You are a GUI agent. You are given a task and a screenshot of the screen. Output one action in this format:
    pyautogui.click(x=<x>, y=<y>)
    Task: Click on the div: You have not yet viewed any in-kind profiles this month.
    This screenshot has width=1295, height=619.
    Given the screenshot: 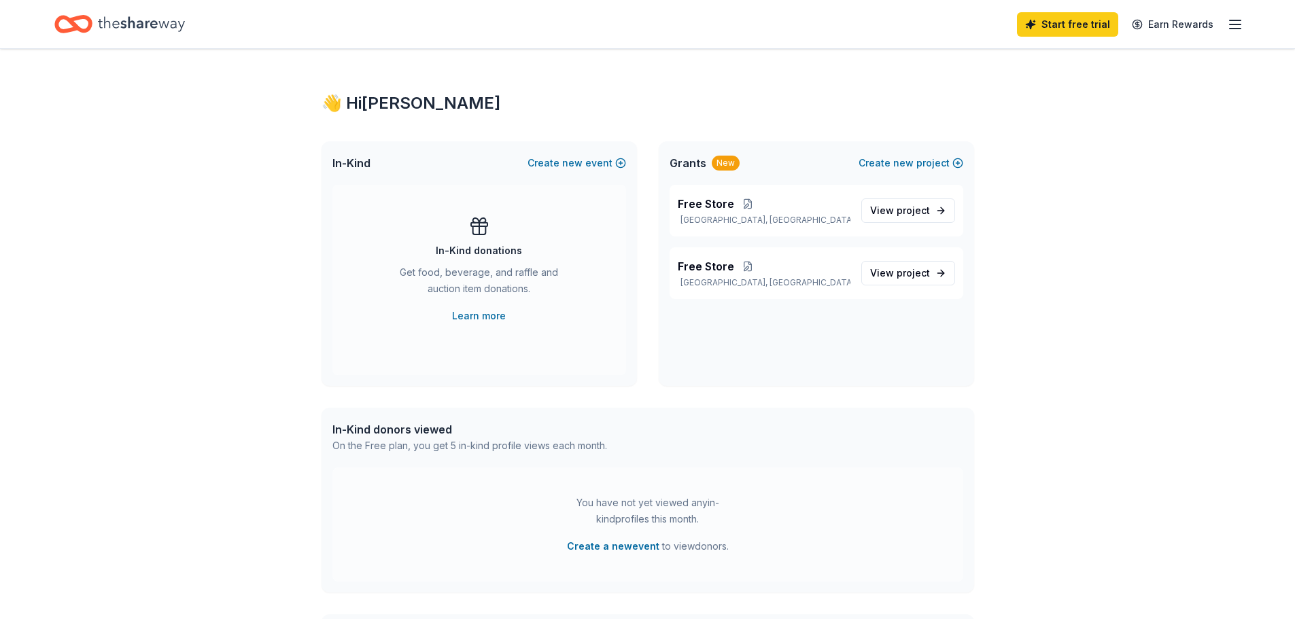 What is the action you would take?
    pyautogui.click(x=648, y=511)
    